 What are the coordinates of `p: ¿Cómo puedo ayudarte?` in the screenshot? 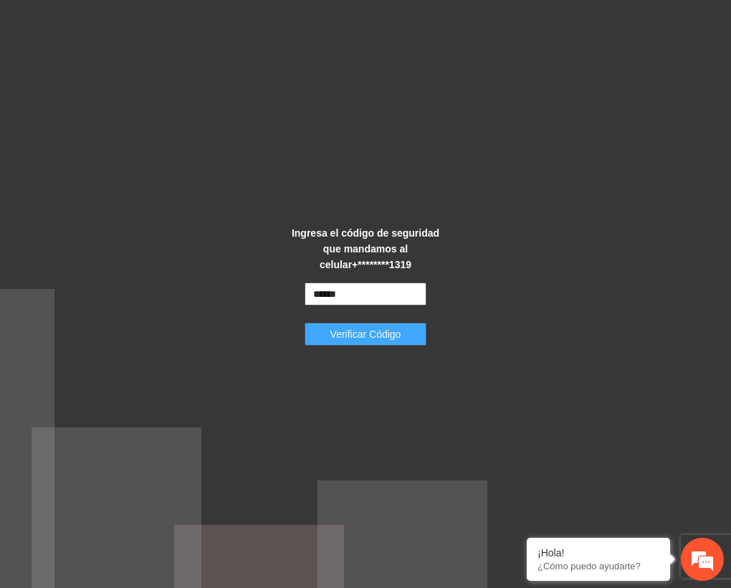 It's located at (599, 566).